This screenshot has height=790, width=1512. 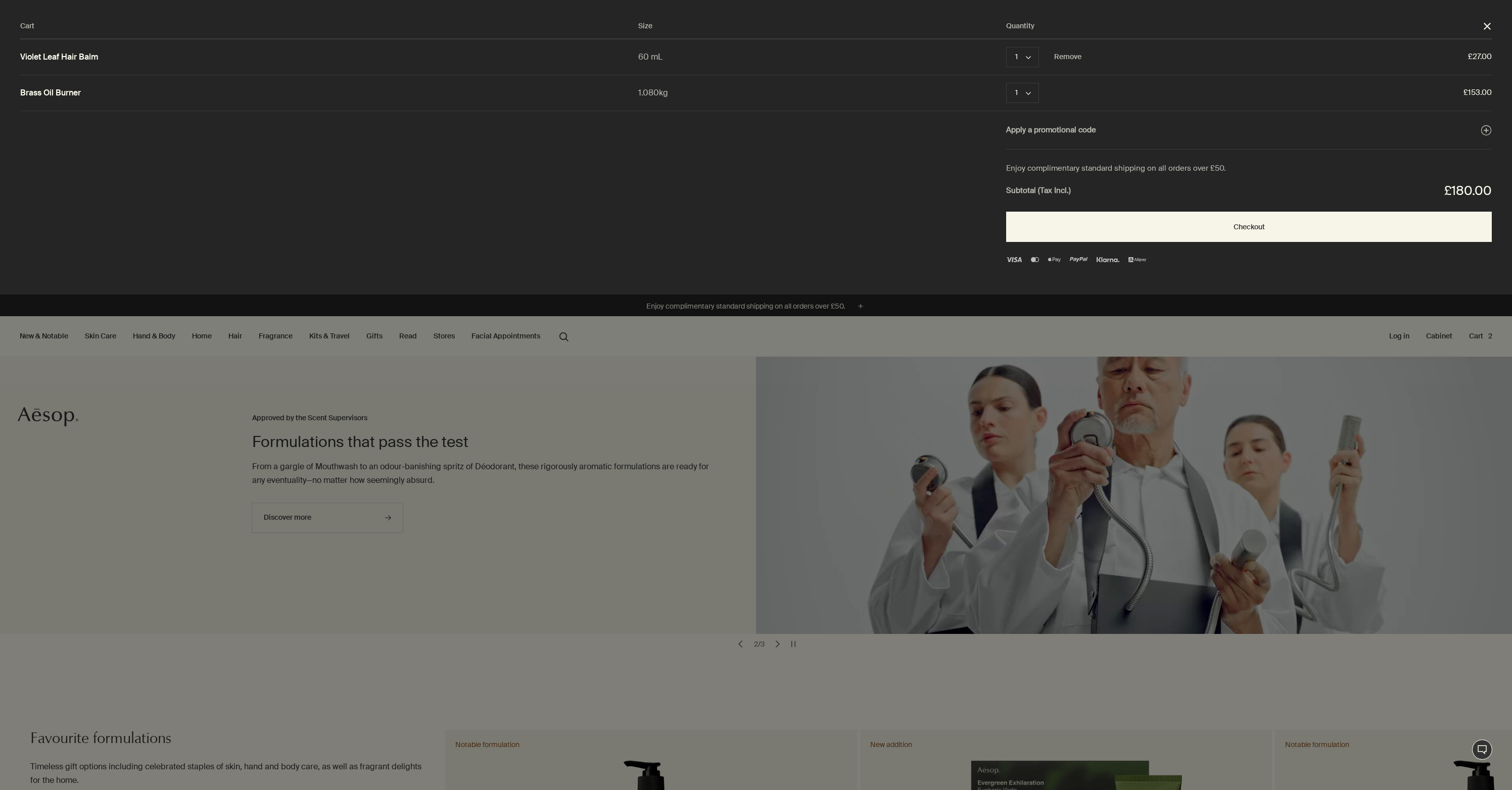 I want to click on button: Checkout, so click(x=1249, y=227).